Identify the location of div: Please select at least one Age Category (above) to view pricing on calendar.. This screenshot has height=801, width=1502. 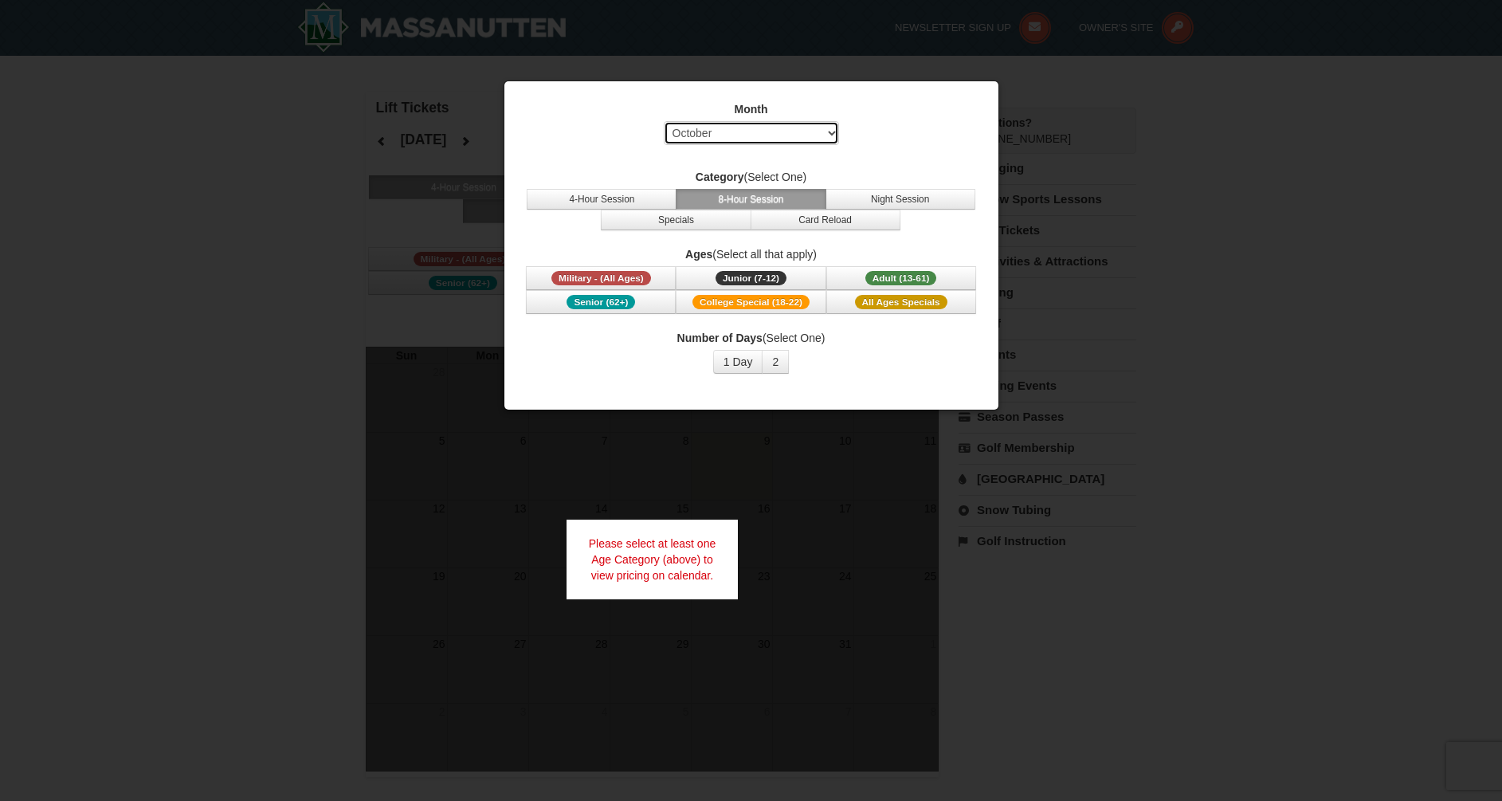
(653, 559).